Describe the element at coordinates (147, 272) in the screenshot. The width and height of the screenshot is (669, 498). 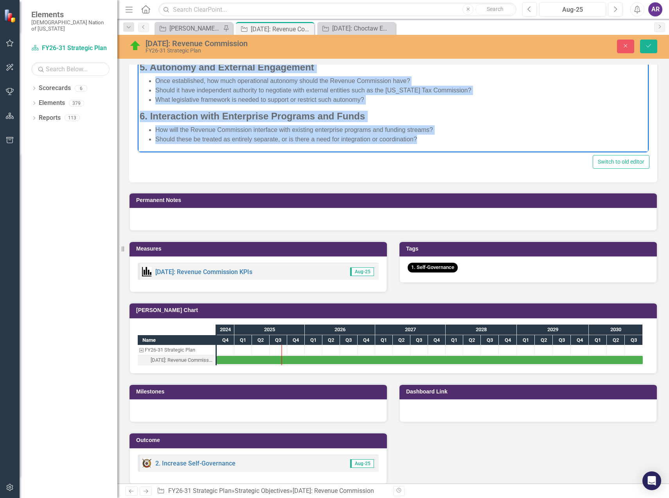
I see `img: Performance Management` at that location.